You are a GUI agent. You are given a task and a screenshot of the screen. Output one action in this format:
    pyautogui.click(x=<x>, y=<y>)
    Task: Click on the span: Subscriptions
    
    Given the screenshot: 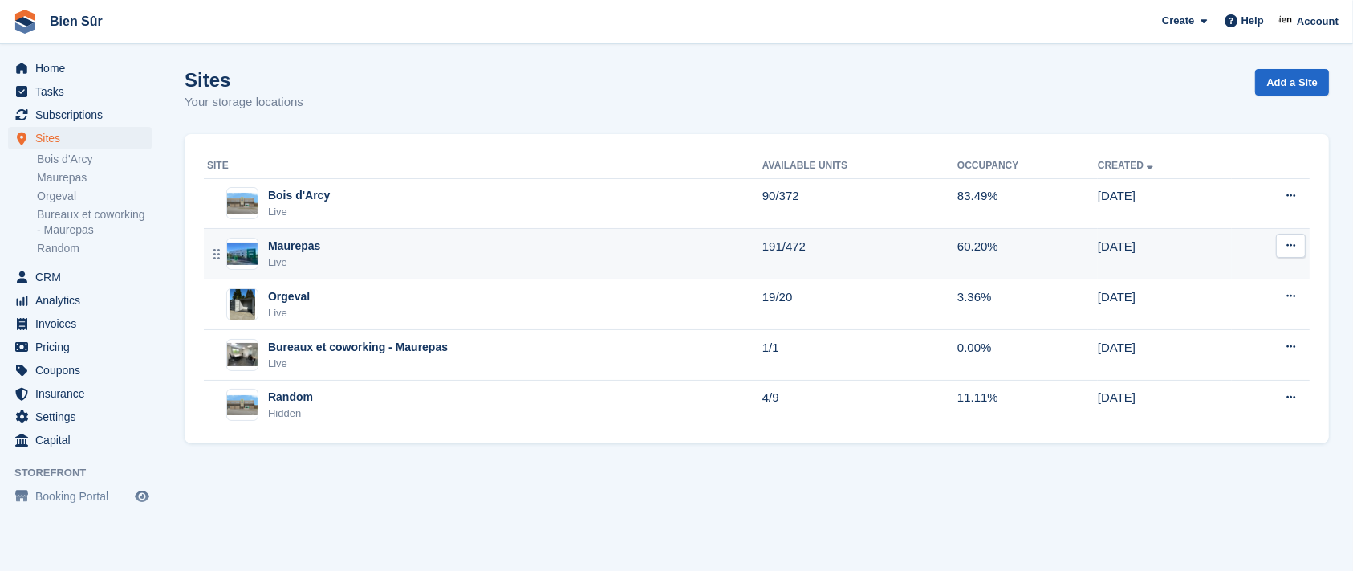 What is the action you would take?
    pyautogui.click(x=83, y=115)
    